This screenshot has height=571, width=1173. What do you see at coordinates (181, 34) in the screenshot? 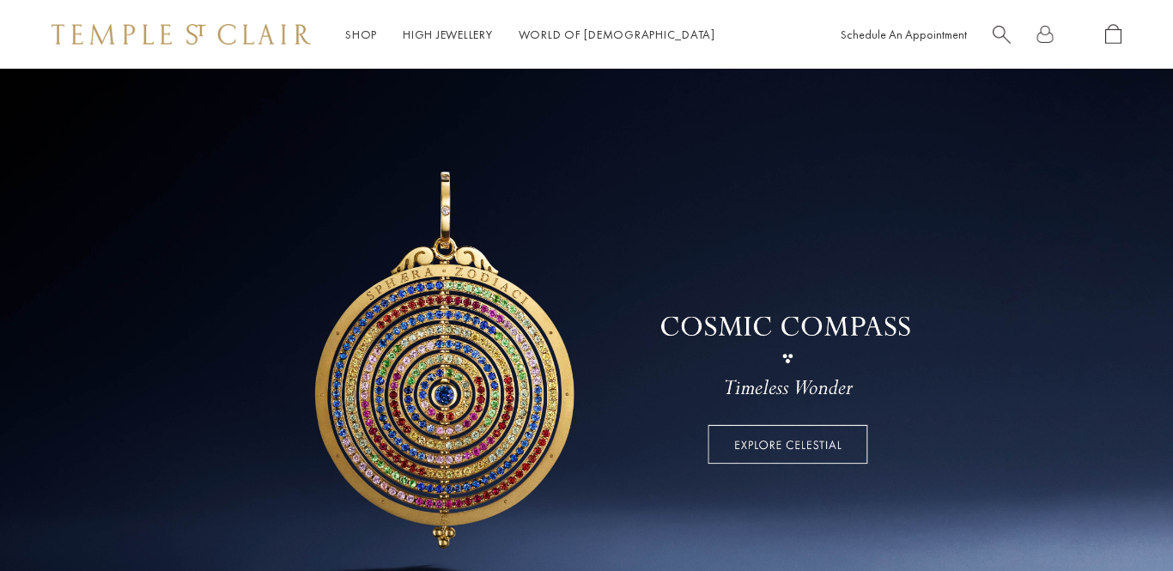
I see `img: Temple St. Clair` at bounding box center [181, 34].